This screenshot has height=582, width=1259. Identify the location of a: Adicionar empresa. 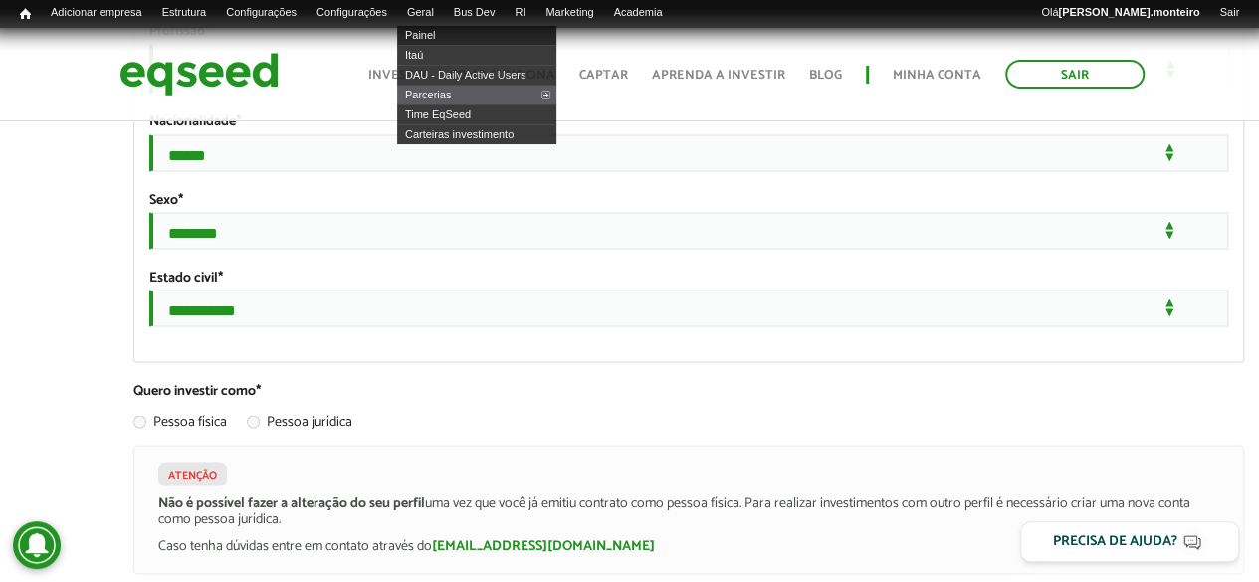
(97, 13).